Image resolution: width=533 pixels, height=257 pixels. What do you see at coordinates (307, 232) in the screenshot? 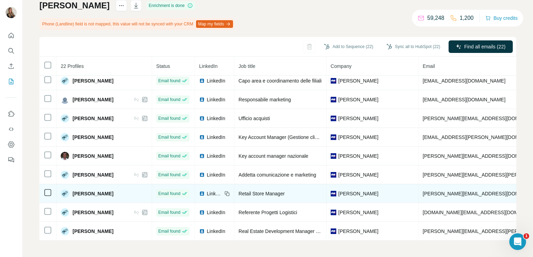
I see `span: Real Estate Development Manager - Espansionista Immobiliare` at bounding box center [307, 232].